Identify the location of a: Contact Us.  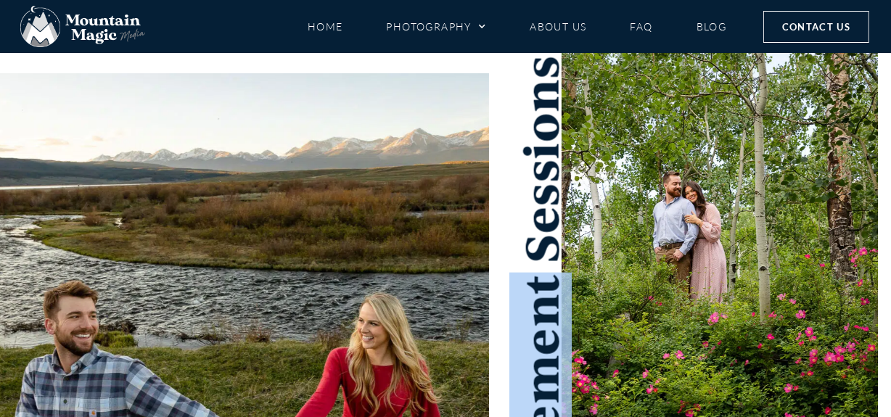
(816, 27).